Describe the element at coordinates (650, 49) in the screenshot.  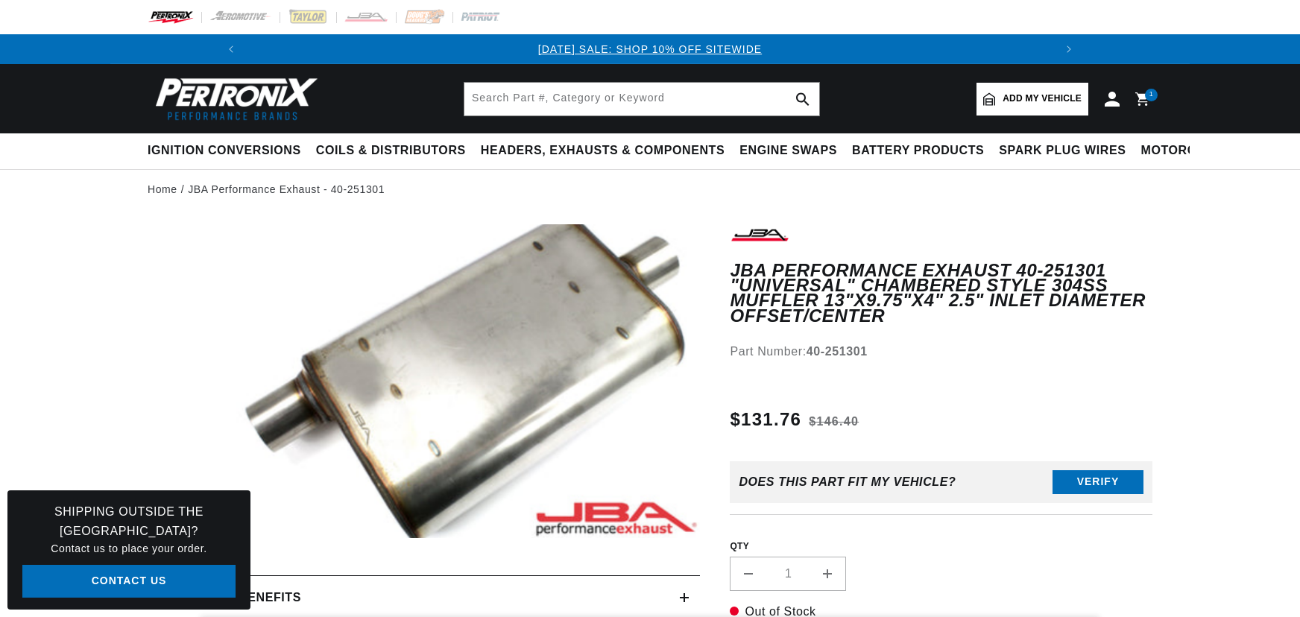
I see `div: Announcement` at that location.